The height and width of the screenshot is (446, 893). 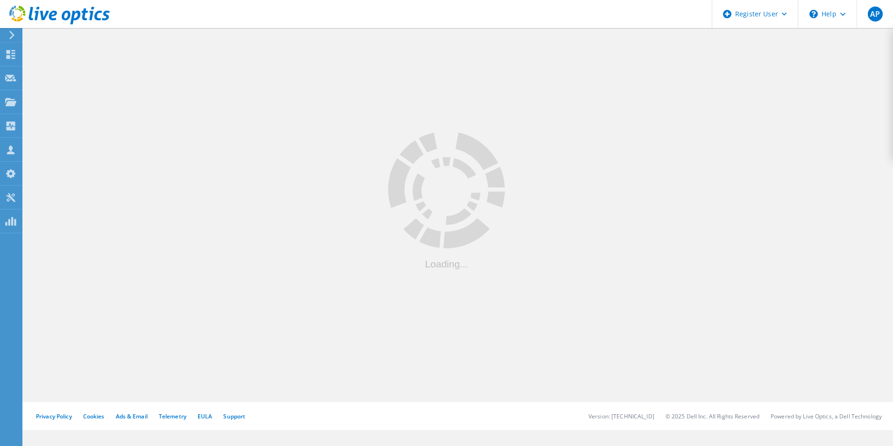 What do you see at coordinates (826, 416) in the screenshot?
I see `li: Powered by Live Optics, a Dell Technology` at bounding box center [826, 416].